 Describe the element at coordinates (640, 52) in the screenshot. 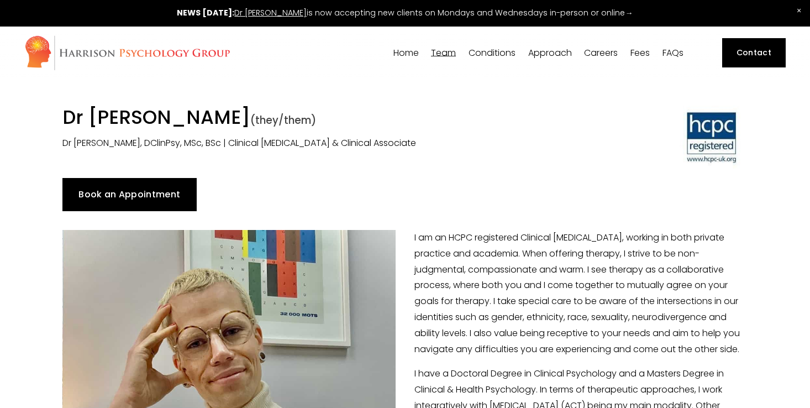

I see `a: Fees` at that location.